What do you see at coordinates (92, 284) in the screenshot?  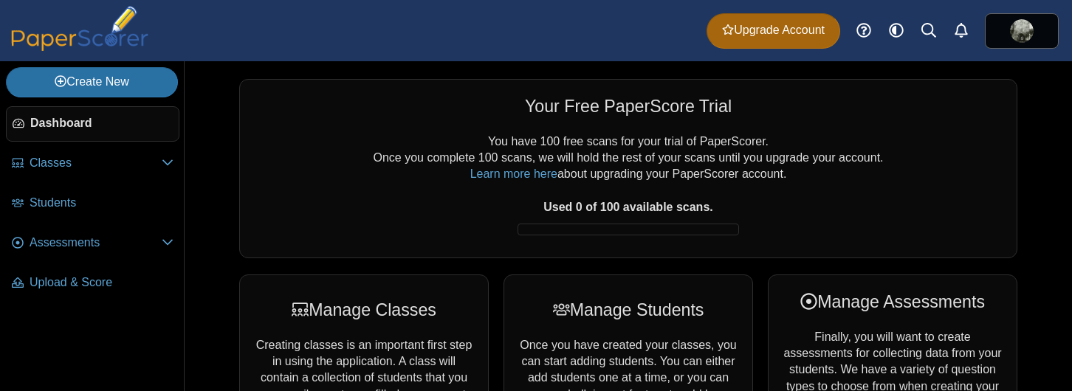 I see `a: Upload & Score` at bounding box center [92, 284].